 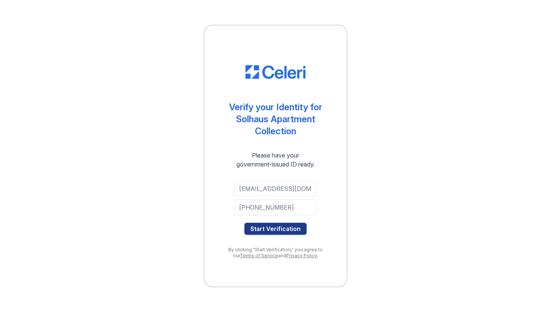 What do you see at coordinates (276, 119) in the screenshot?
I see `div: Verify your Identity for Solhaus Apartment Collection` at bounding box center [276, 119].